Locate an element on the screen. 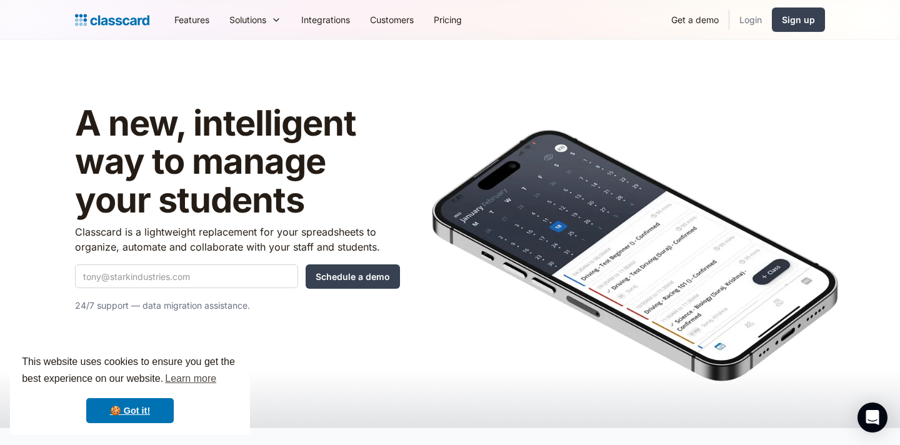 The image size is (900, 445). div: cookieconsent is located at coordinates (130, 389).